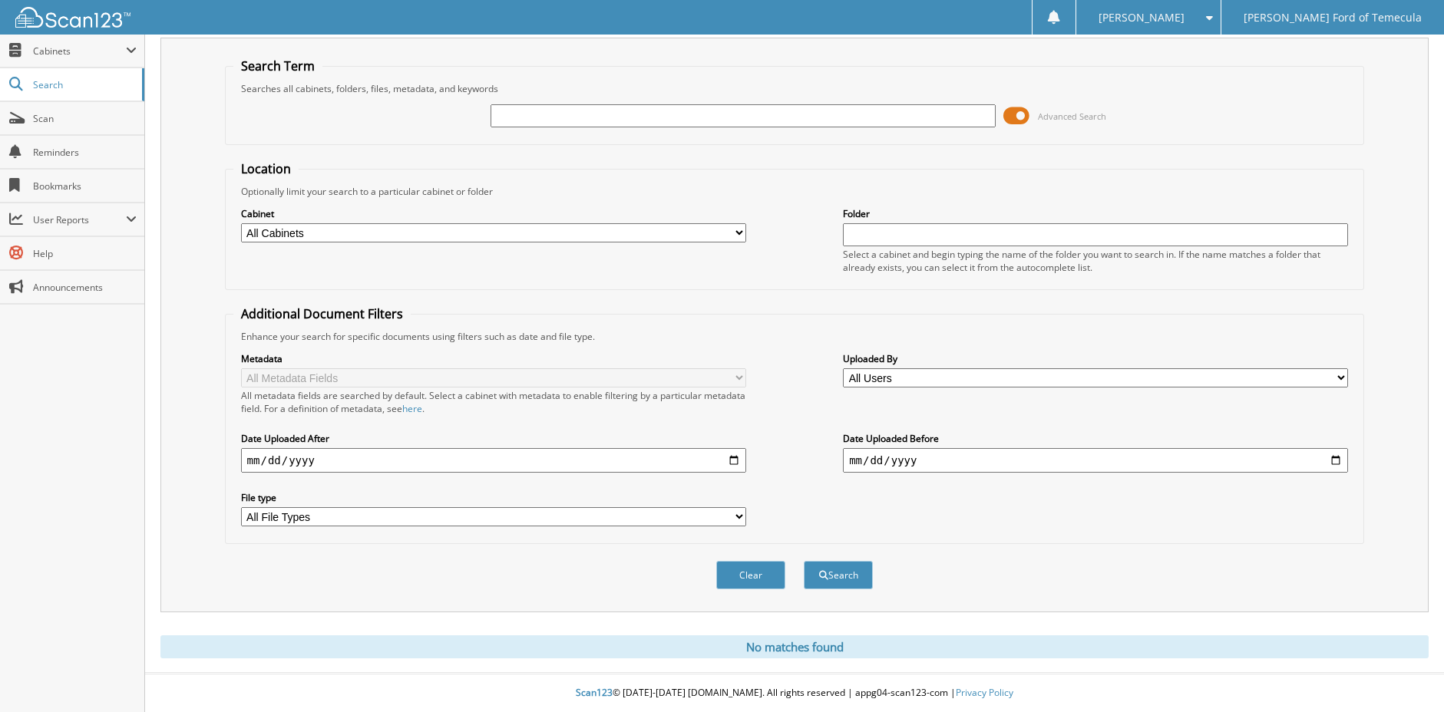 The height and width of the screenshot is (712, 1444). What do you see at coordinates (79, 51) in the screenshot?
I see `span: Cabinets` at bounding box center [79, 51].